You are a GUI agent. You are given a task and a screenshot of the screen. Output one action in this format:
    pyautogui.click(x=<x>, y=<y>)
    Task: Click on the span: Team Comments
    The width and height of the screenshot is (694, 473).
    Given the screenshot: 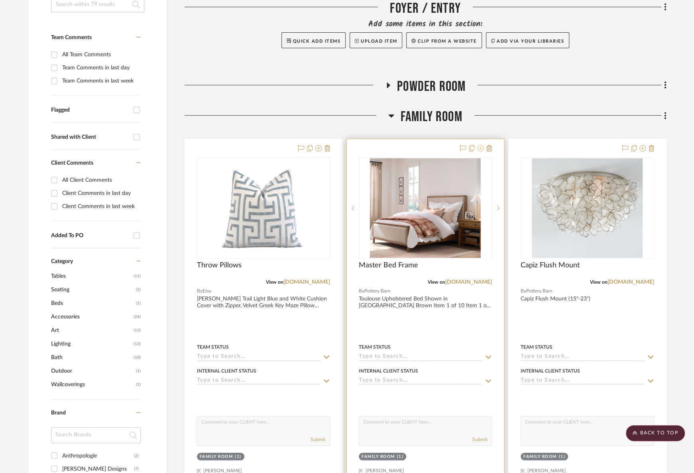 What is the action you would take?
    pyautogui.click(x=71, y=37)
    